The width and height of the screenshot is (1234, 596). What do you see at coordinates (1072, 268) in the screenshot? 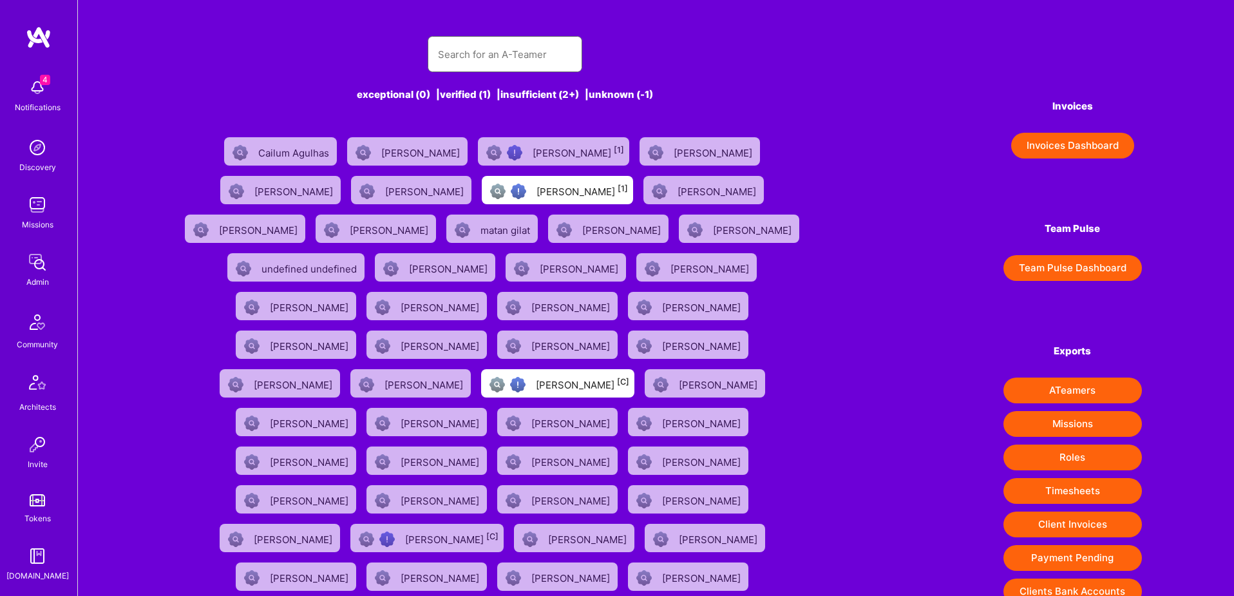
I see `button: Team Pulse Dashboard` at bounding box center [1072, 268].